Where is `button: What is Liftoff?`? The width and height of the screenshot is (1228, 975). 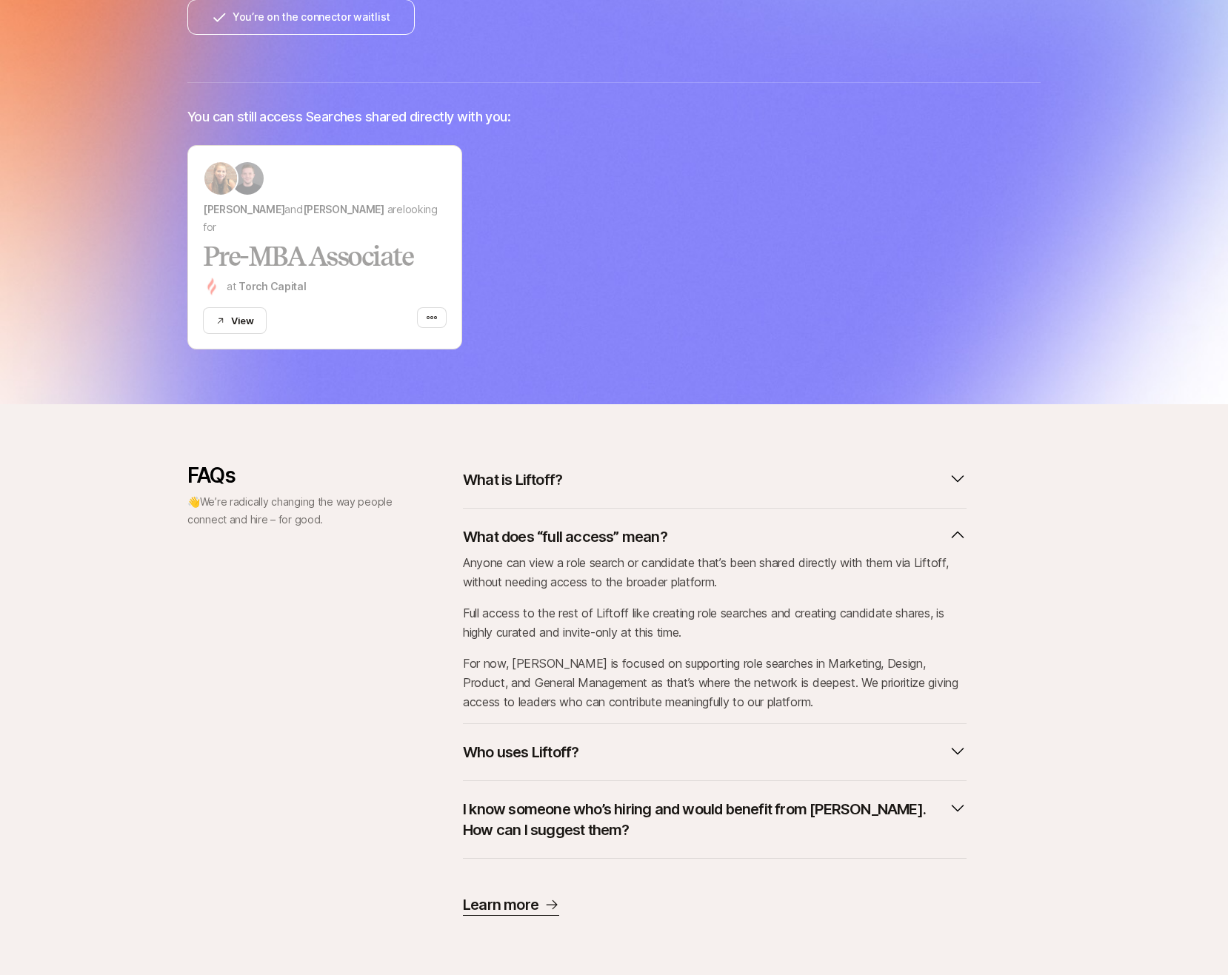 button: What is Liftoff? is located at coordinates (715, 480).